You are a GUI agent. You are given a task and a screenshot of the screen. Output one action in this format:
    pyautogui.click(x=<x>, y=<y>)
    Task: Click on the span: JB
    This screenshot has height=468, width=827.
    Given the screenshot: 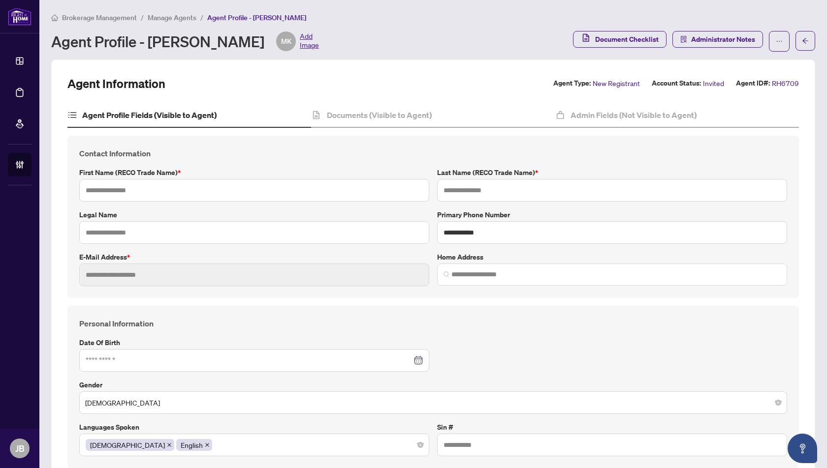 What is the action you would take?
    pyautogui.click(x=20, y=449)
    